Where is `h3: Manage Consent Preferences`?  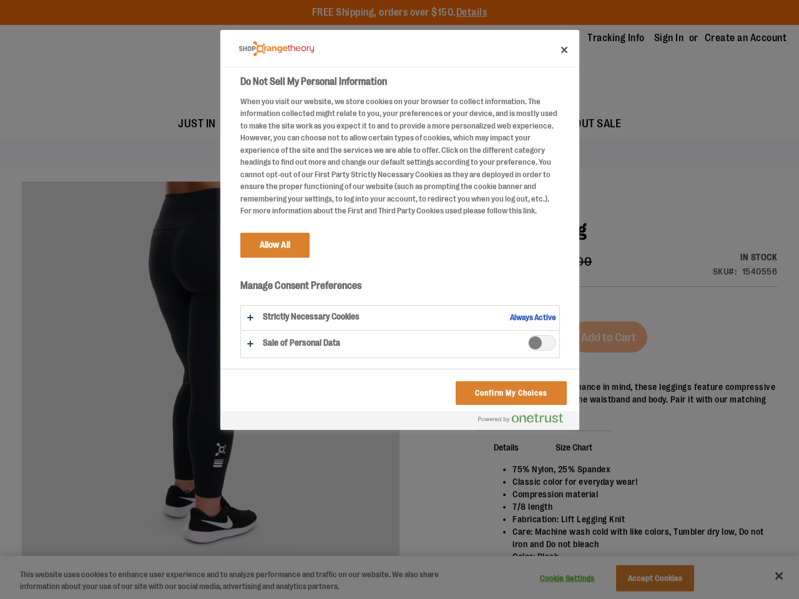
h3: Manage Consent Preferences is located at coordinates (400, 289).